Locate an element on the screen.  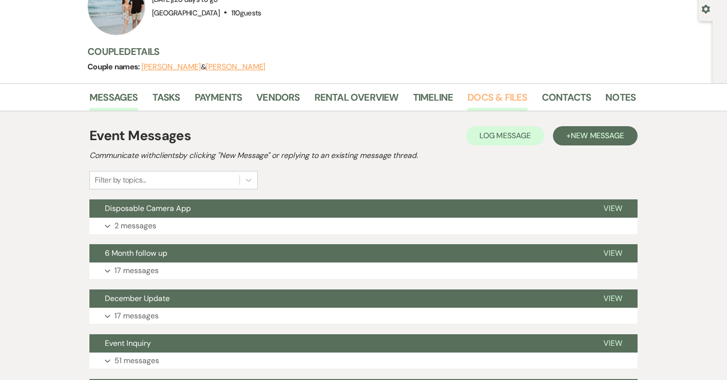
h1: Event Messages is located at coordinates (140, 136).